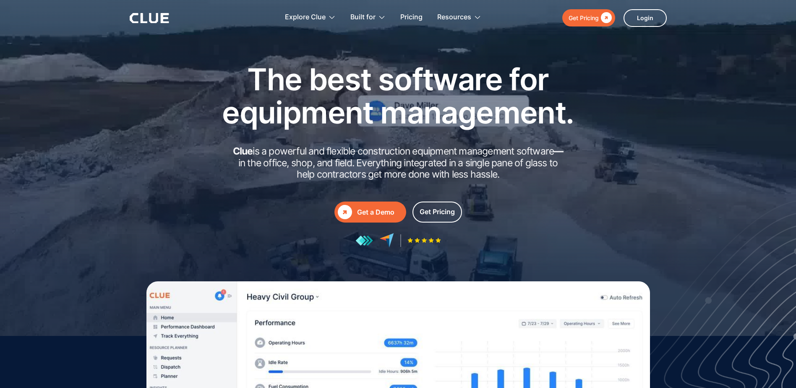  What do you see at coordinates (411, 17) in the screenshot?
I see `a: Pricing` at bounding box center [411, 17].